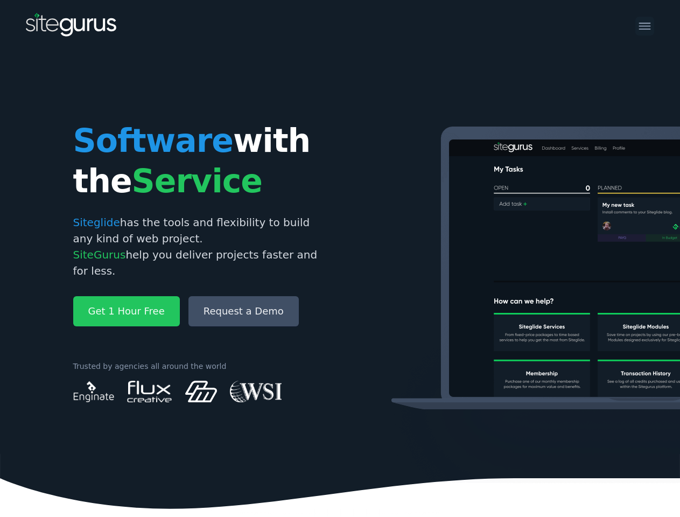  Describe the element at coordinates (203, 247) in the screenshot. I see `p: has the tools and flexibility to build any kind of web project. help you deliver projects faster ...` at that location.